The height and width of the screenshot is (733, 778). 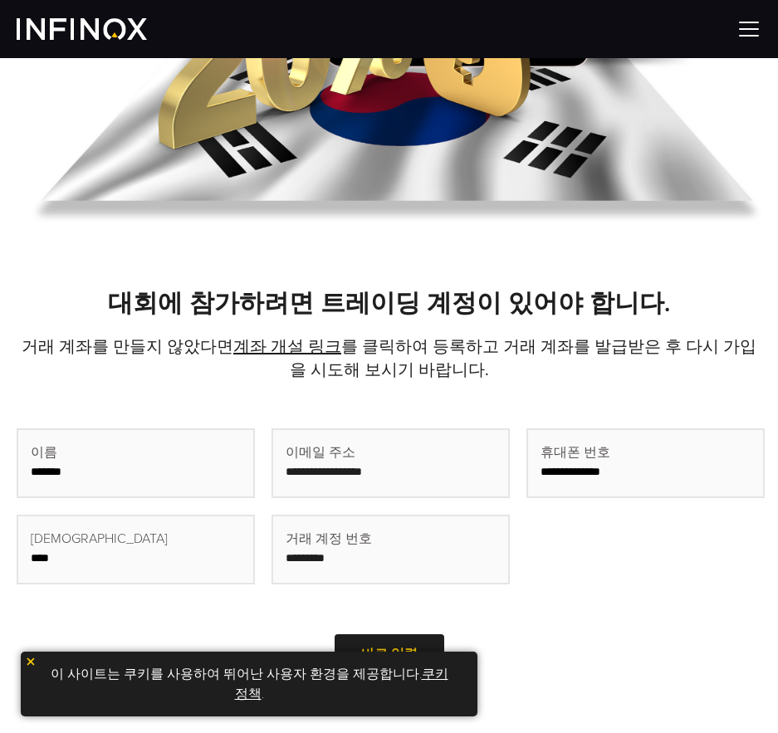 What do you see at coordinates (389, 303) in the screenshot?
I see `strong: 대회에 참가하려면 트레이딩 계정이 있어야 합니다.` at bounding box center [389, 303].